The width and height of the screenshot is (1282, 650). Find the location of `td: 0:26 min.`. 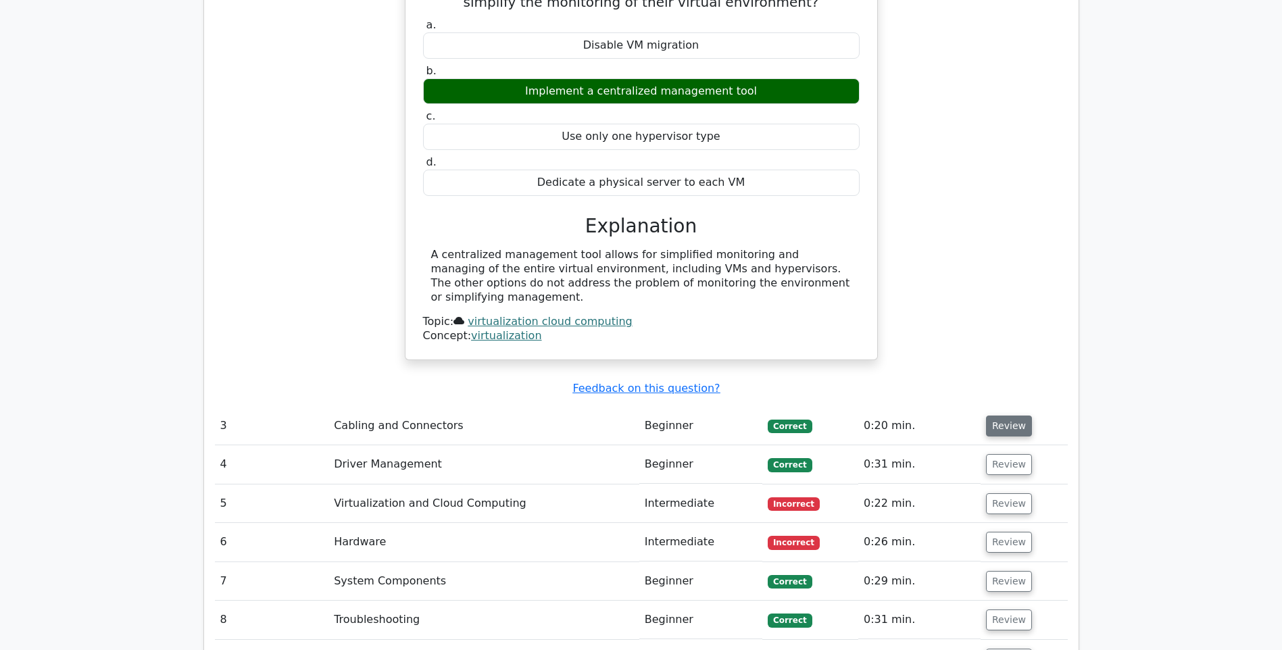

td: 0:26 min. is located at coordinates (919, 542).